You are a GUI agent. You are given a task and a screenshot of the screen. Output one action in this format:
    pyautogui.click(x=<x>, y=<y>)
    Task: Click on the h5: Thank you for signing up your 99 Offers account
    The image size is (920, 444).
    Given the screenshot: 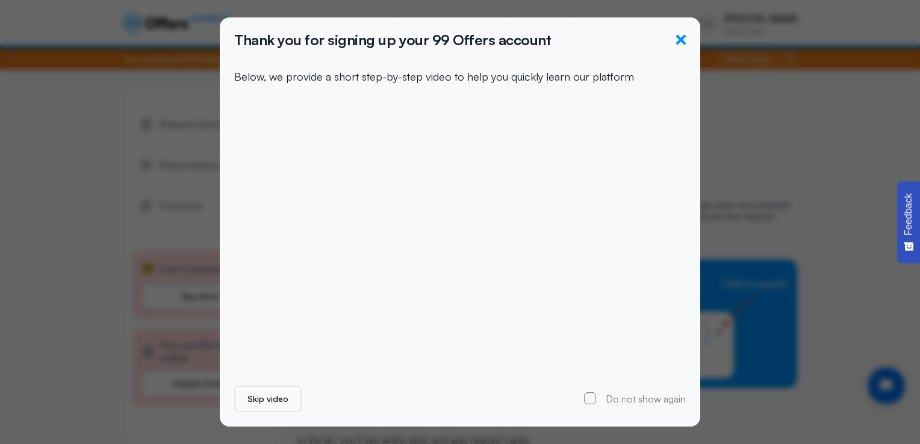 What is the action you would take?
    pyautogui.click(x=393, y=40)
    